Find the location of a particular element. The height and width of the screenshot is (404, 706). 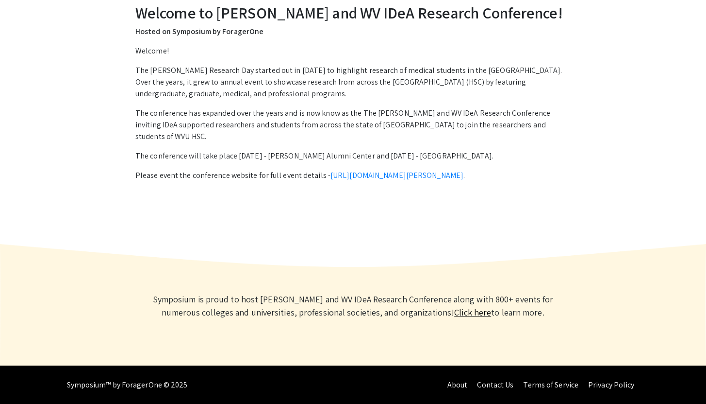

a: About is located at coordinates (458, 384).